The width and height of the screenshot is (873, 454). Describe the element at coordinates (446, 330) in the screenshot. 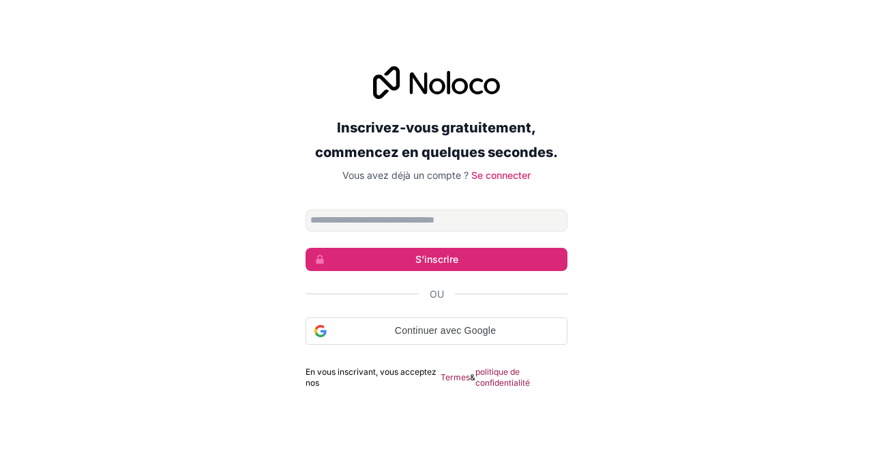

I see `font: Continuer avec Google` at that location.